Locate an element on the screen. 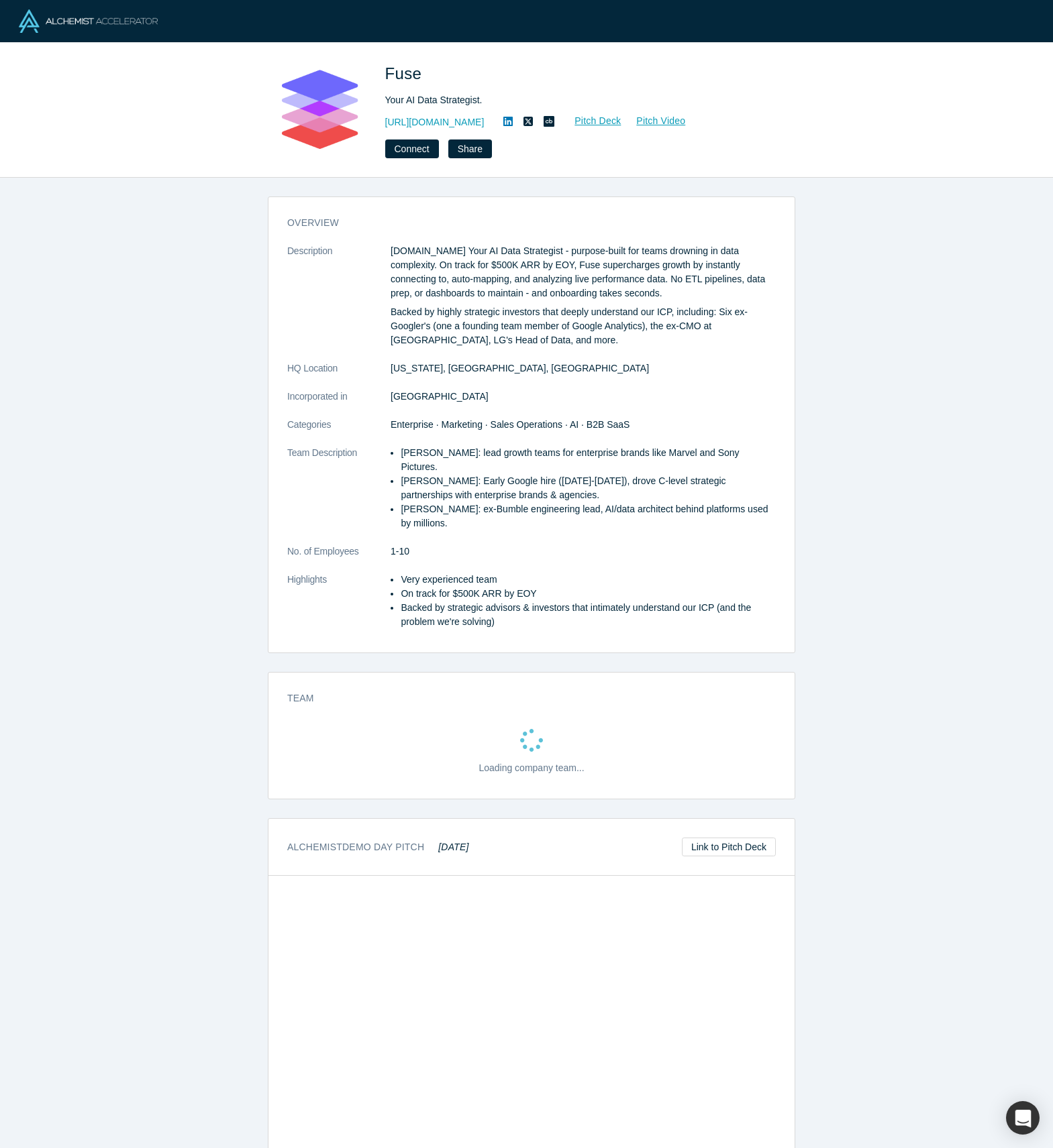  dd: 1-10 is located at coordinates (583, 551).